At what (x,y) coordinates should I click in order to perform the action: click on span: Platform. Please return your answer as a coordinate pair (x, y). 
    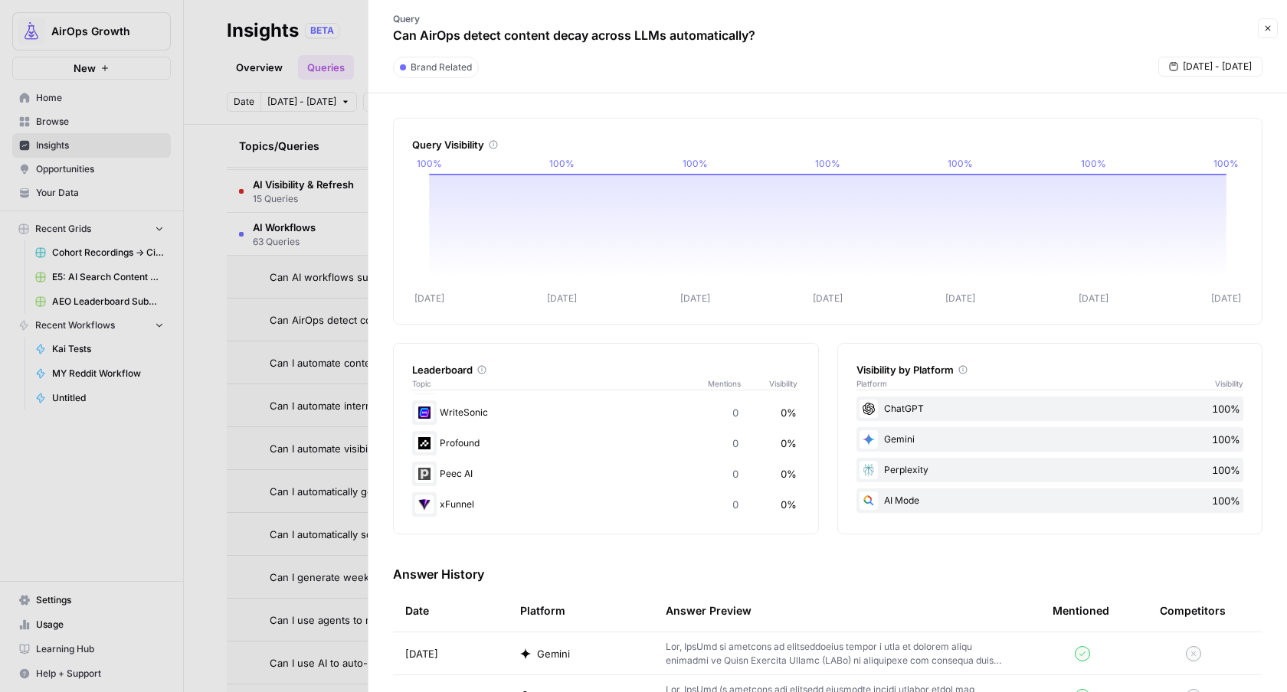
    Looking at the image, I should click on (871, 384).